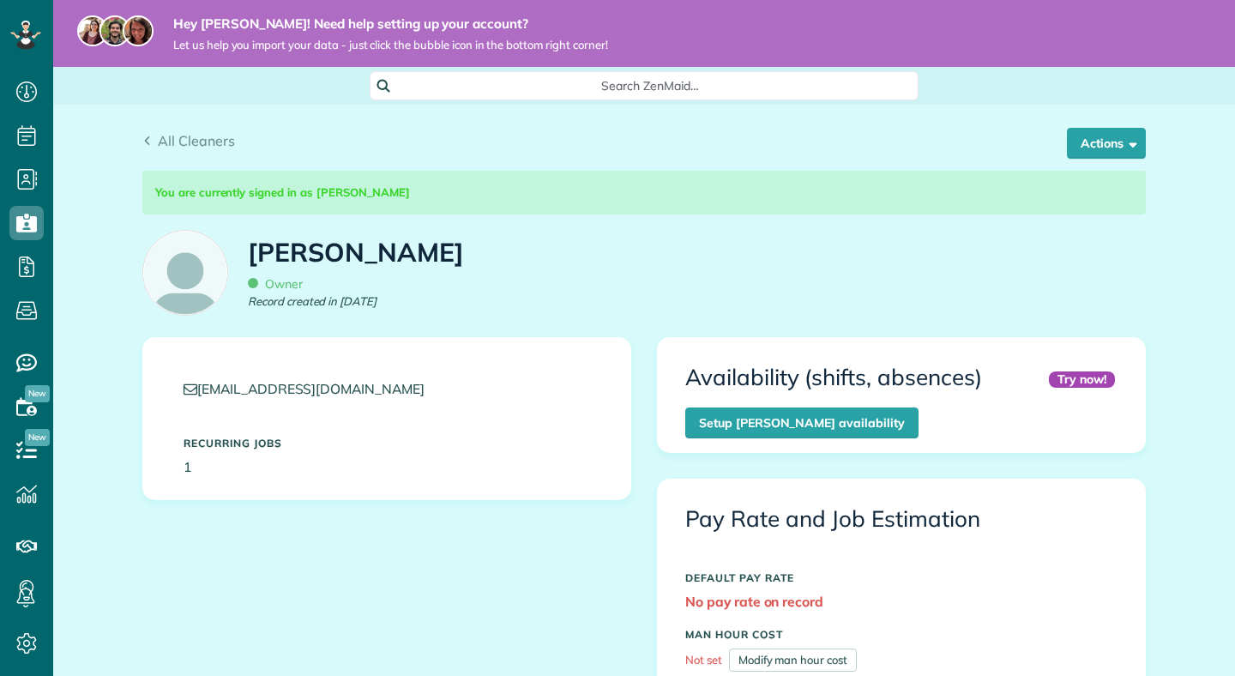 This screenshot has width=1235, height=676. What do you see at coordinates (833, 377) in the screenshot?
I see `h3: Availability (shifts, absences)` at bounding box center [833, 377].